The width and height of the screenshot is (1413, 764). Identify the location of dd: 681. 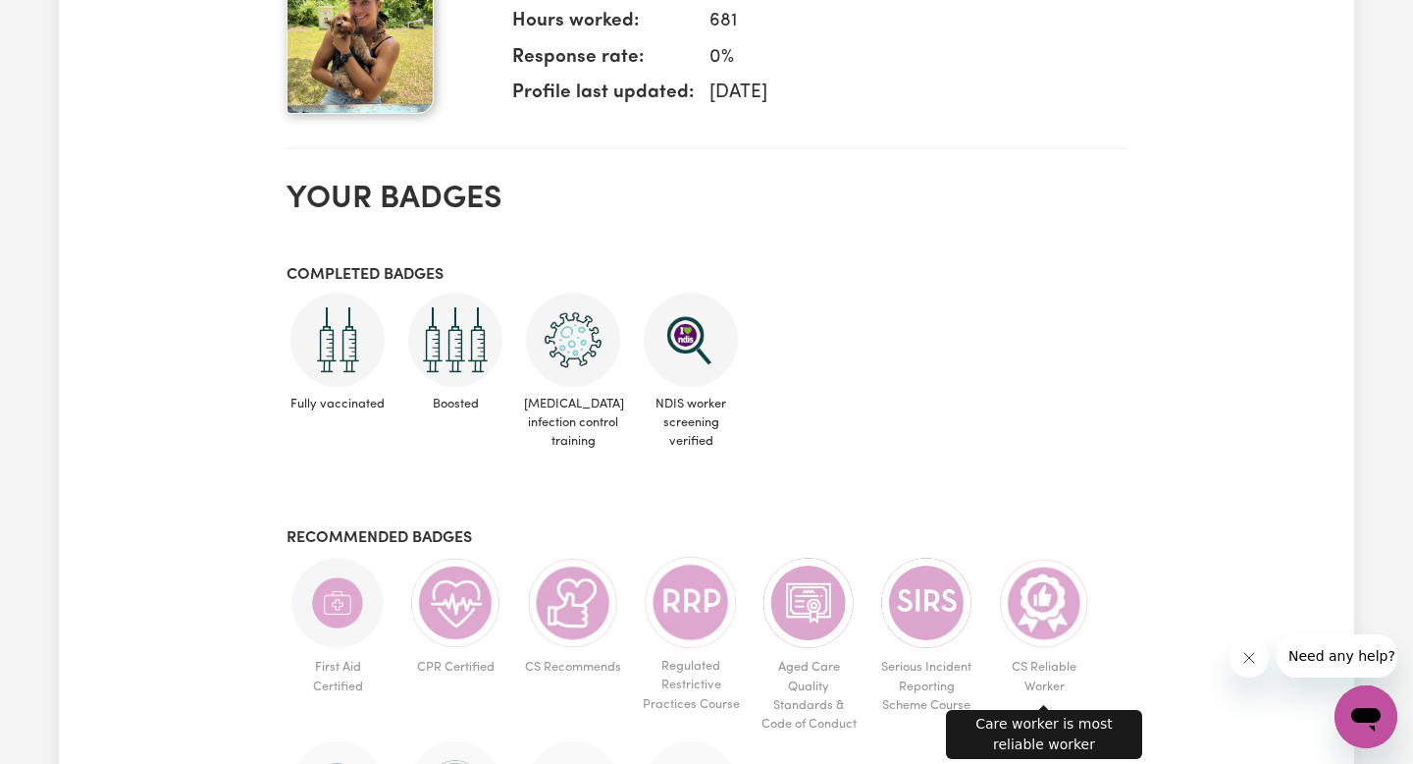
(902, 22).